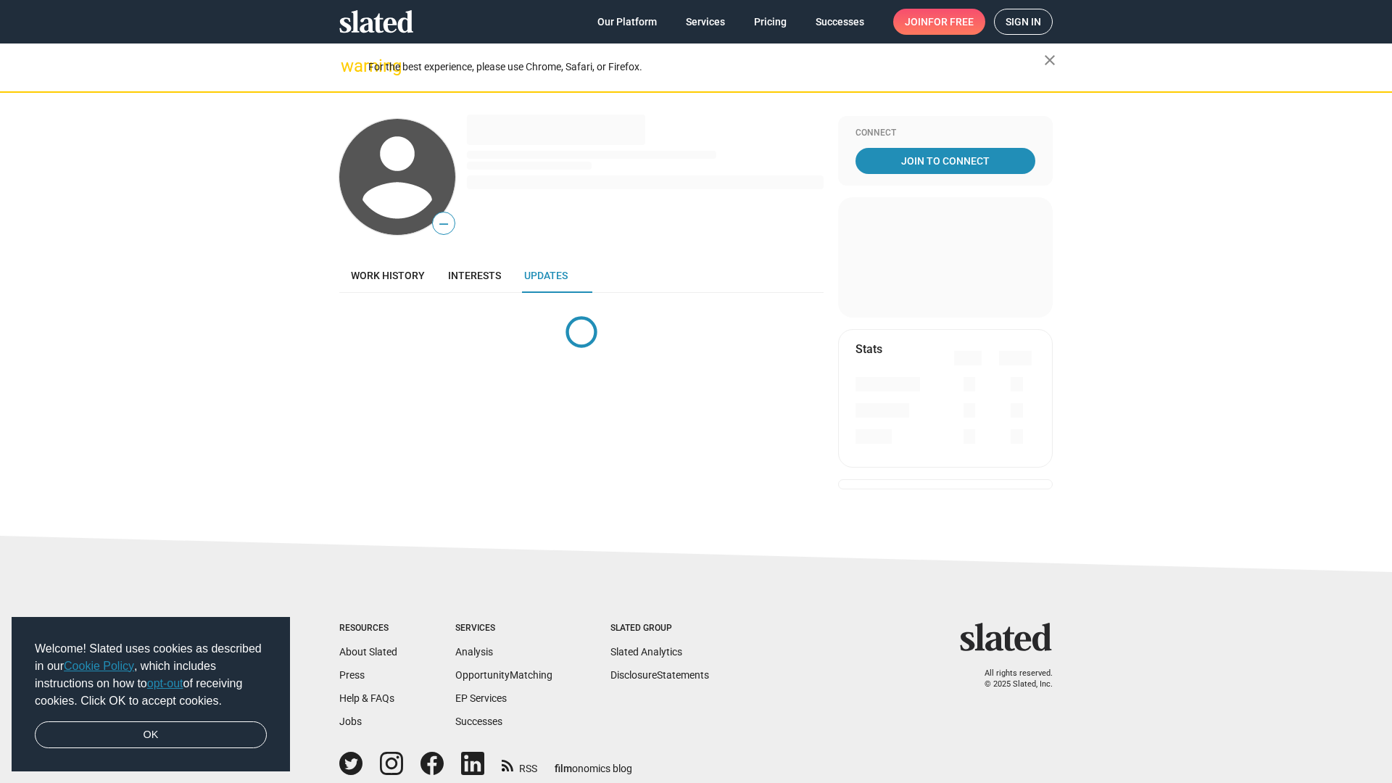 The width and height of the screenshot is (1392, 783). Describe the element at coordinates (593, 763) in the screenshot. I see `a: filmonomics blog` at that location.